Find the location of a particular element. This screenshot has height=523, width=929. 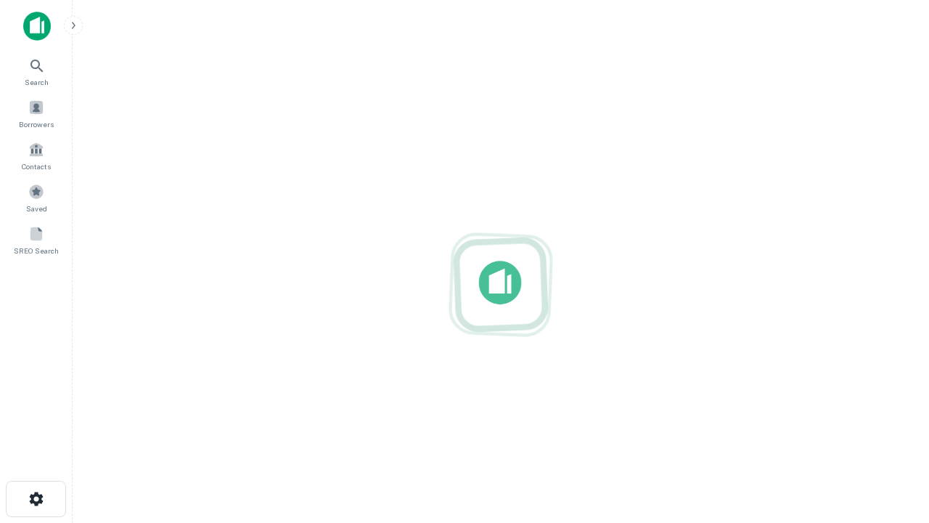

span: Borrowers is located at coordinates (36, 124).